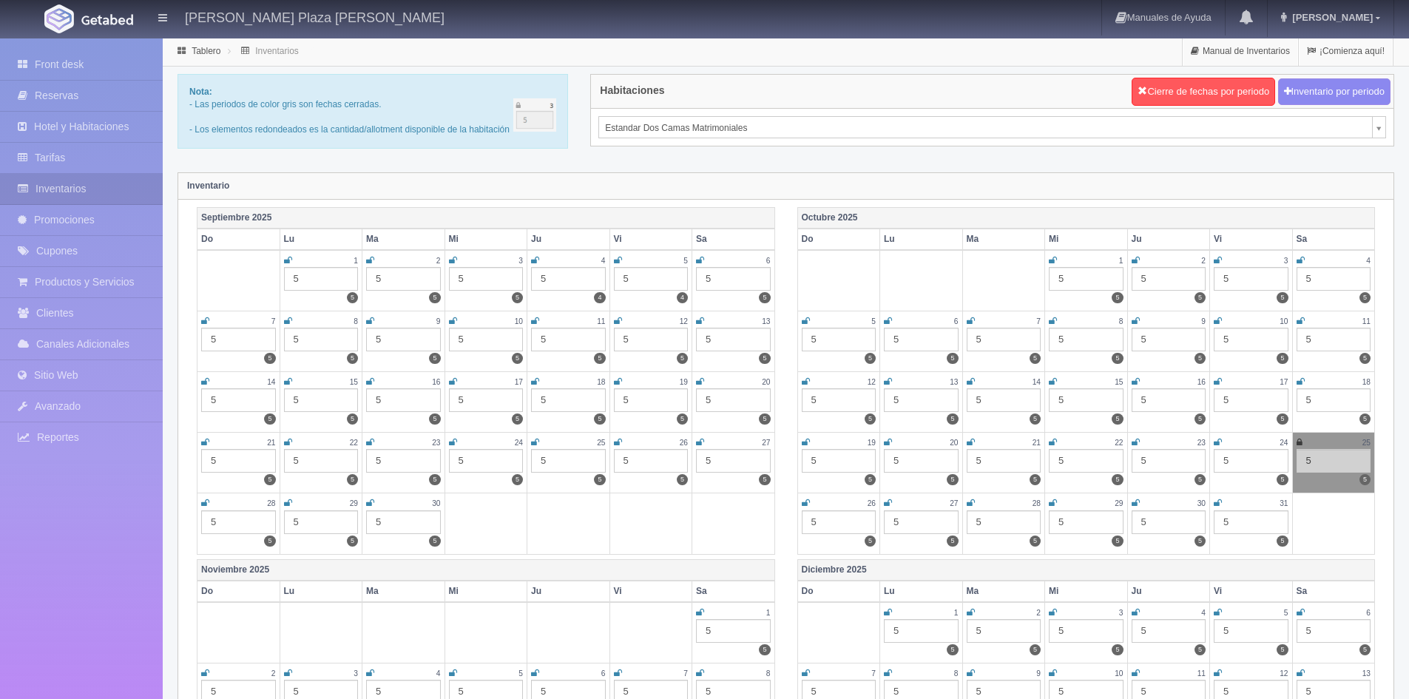  I want to click on small: 13, so click(1366, 673).